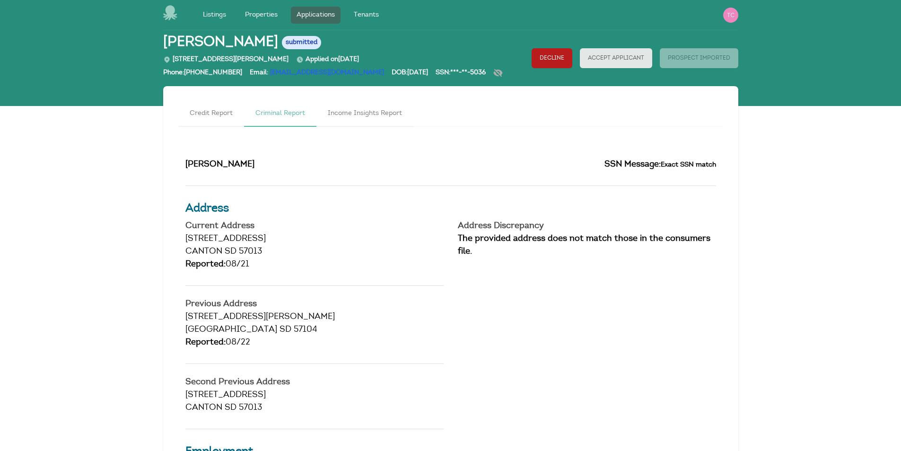 Image resolution: width=901 pixels, height=451 pixels. I want to click on div: 08/21, so click(314, 264).